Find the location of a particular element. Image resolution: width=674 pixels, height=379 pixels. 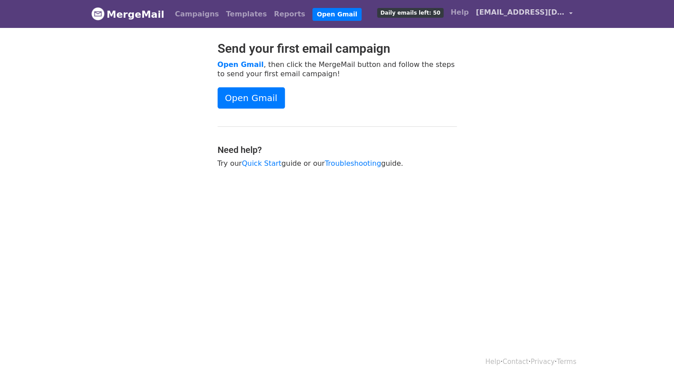

a: Terms is located at coordinates (567, 362).